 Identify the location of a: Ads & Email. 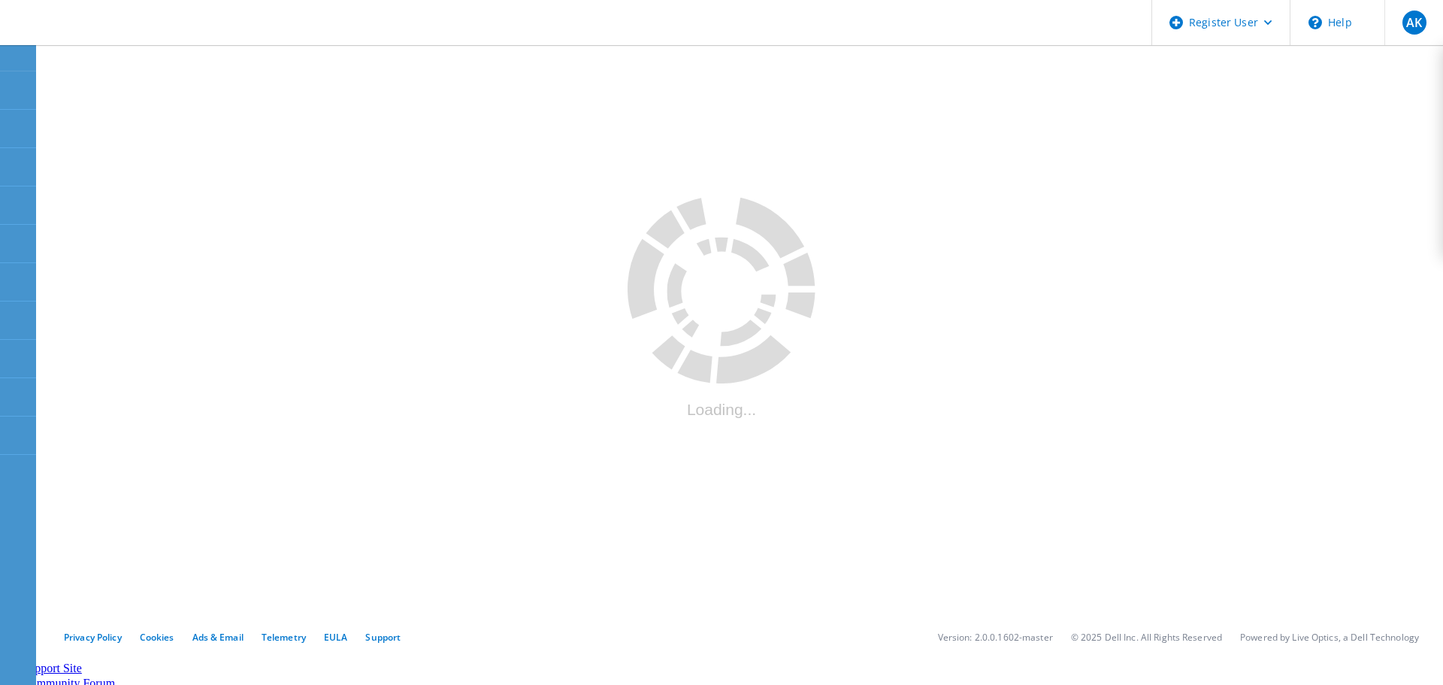
(218, 637).